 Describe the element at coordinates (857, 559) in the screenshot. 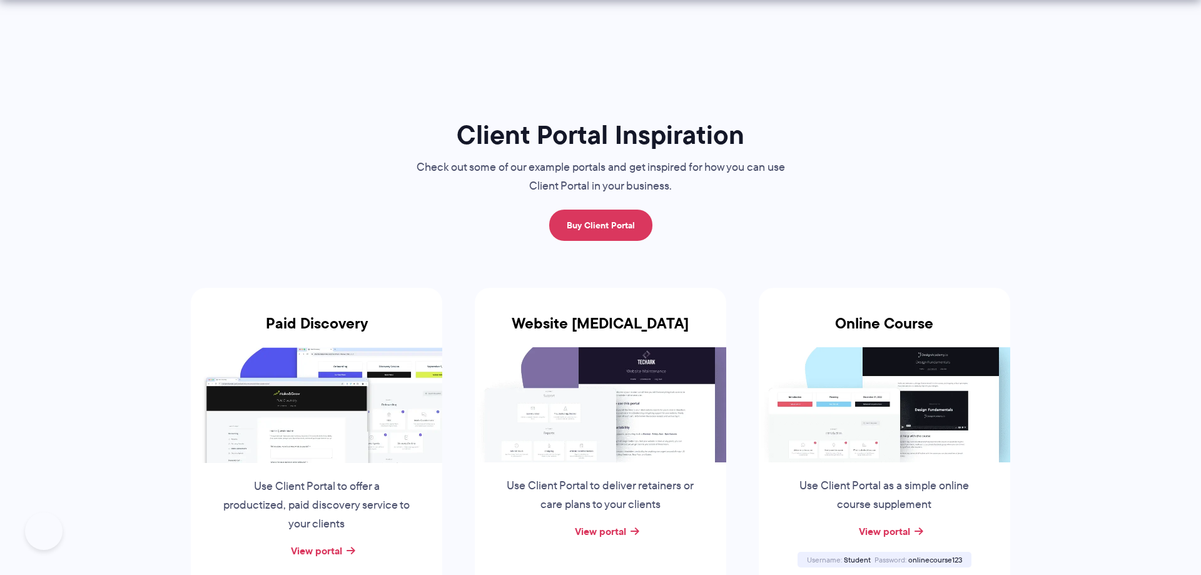

I see `span: Student` at that location.